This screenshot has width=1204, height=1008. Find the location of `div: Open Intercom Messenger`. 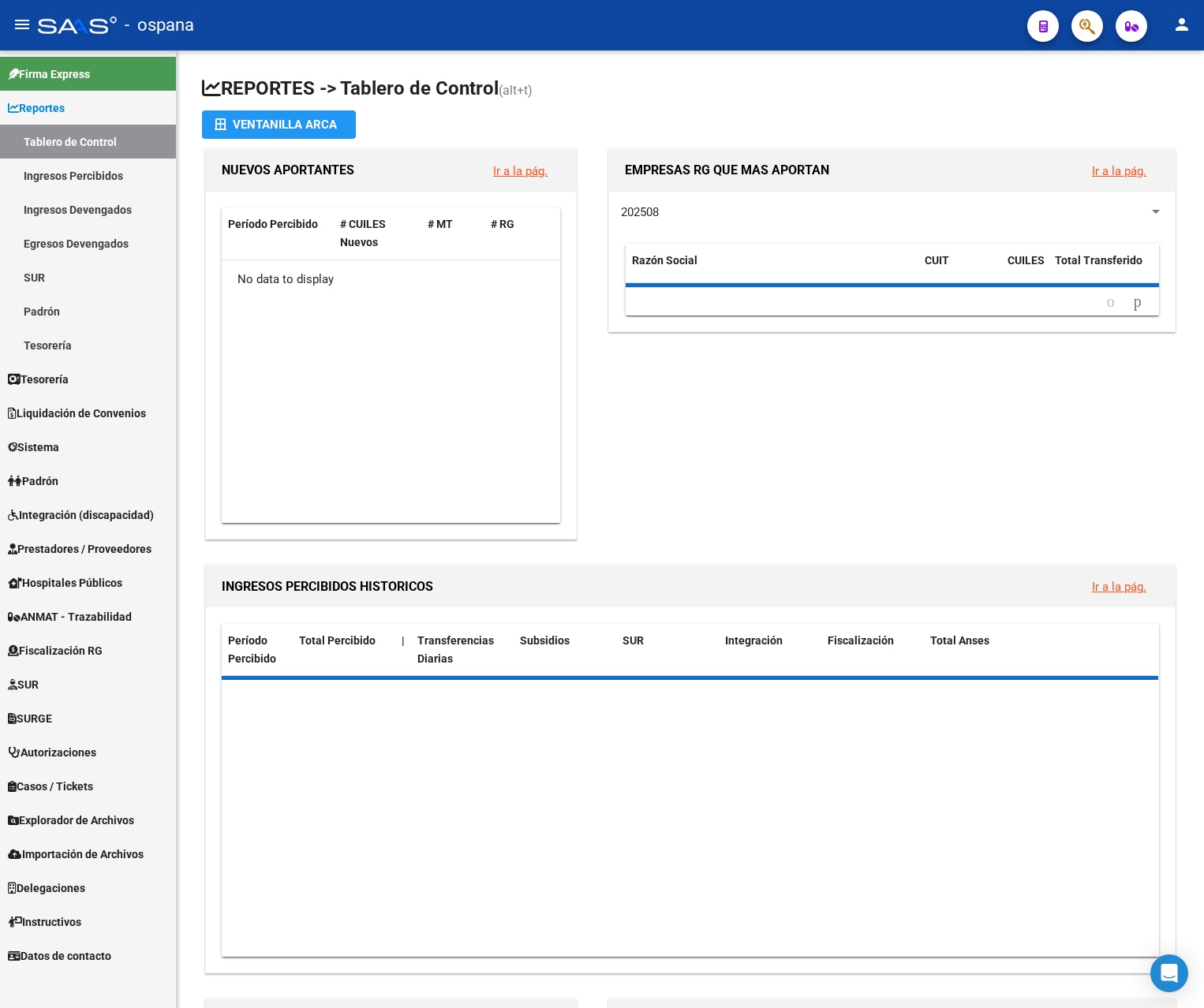

div: Open Intercom Messenger is located at coordinates (1169, 973).